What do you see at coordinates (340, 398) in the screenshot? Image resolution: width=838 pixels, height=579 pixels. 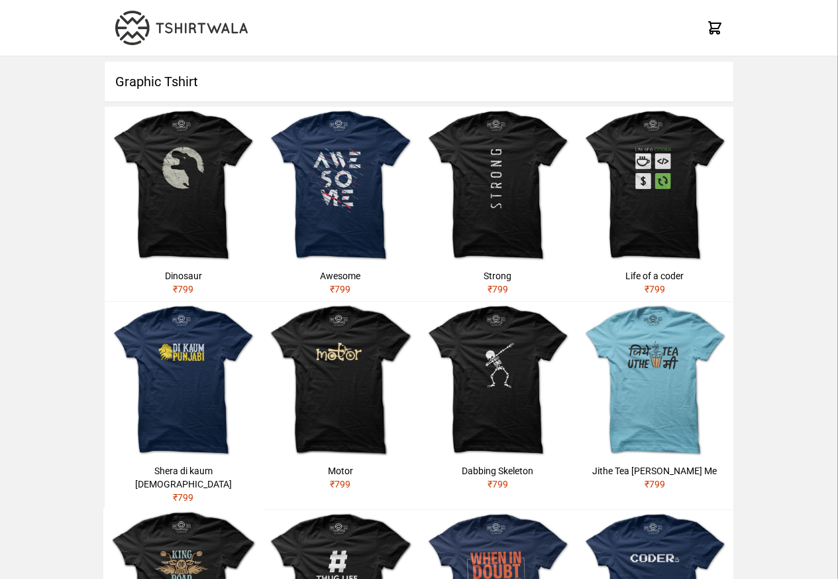 I see `a: Motor₹799` at bounding box center [340, 398].